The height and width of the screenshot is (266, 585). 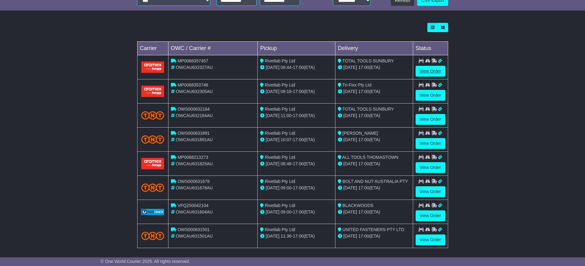 I want to click on img: GetCarrierServiceLogo, so click(x=153, y=212).